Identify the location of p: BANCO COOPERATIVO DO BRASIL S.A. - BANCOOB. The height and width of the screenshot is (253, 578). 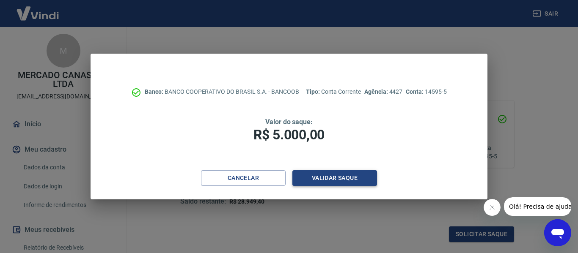
(222, 92).